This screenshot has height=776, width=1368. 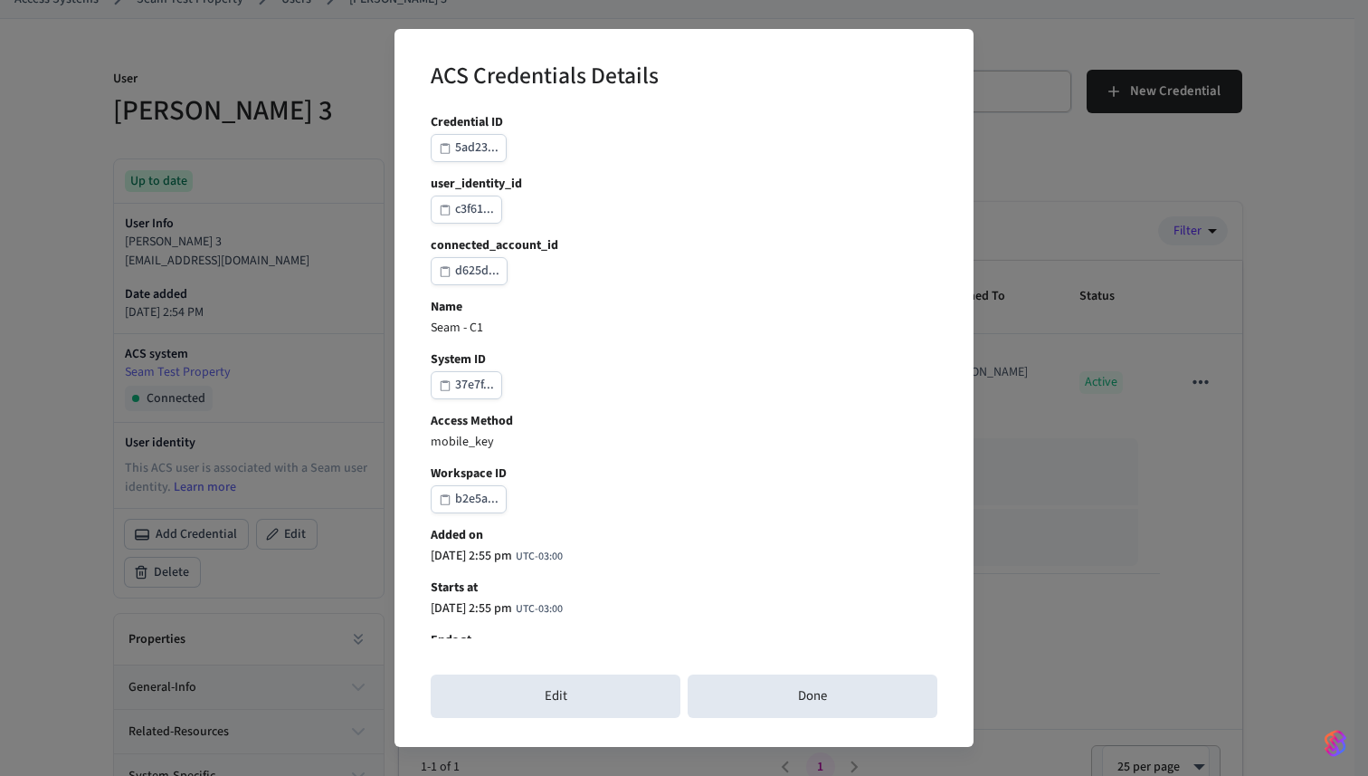 What do you see at coordinates (684, 535) in the screenshot?
I see `b: Added on` at bounding box center [684, 535].